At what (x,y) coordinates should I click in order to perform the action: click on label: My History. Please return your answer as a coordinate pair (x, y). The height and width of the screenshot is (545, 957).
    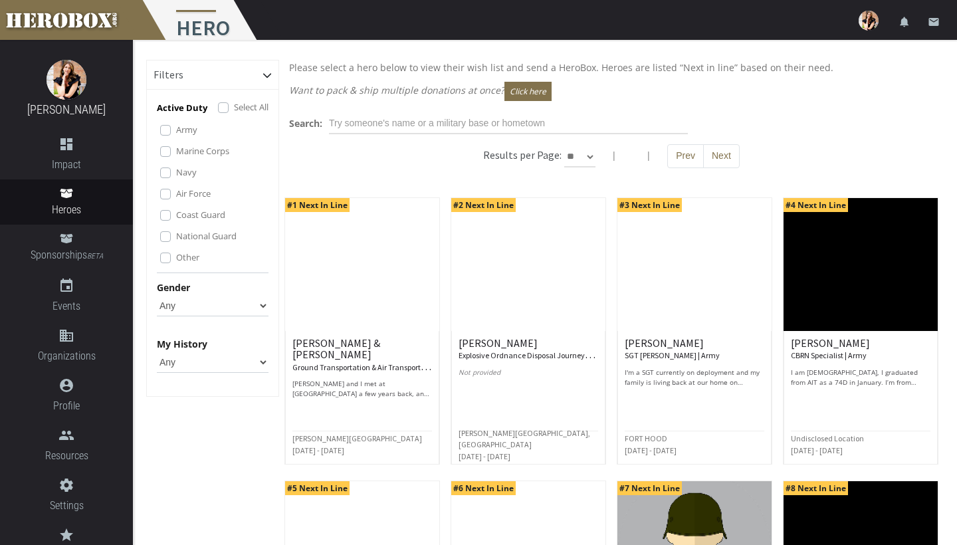
    Looking at the image, I should click on (182, 343).